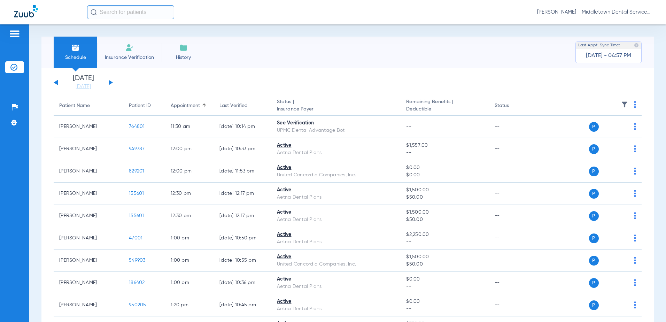  What do you see at coordinates (26, 11) in the screenshot?
I see `img: Zuub Logo` at bounding box center [26, 11].